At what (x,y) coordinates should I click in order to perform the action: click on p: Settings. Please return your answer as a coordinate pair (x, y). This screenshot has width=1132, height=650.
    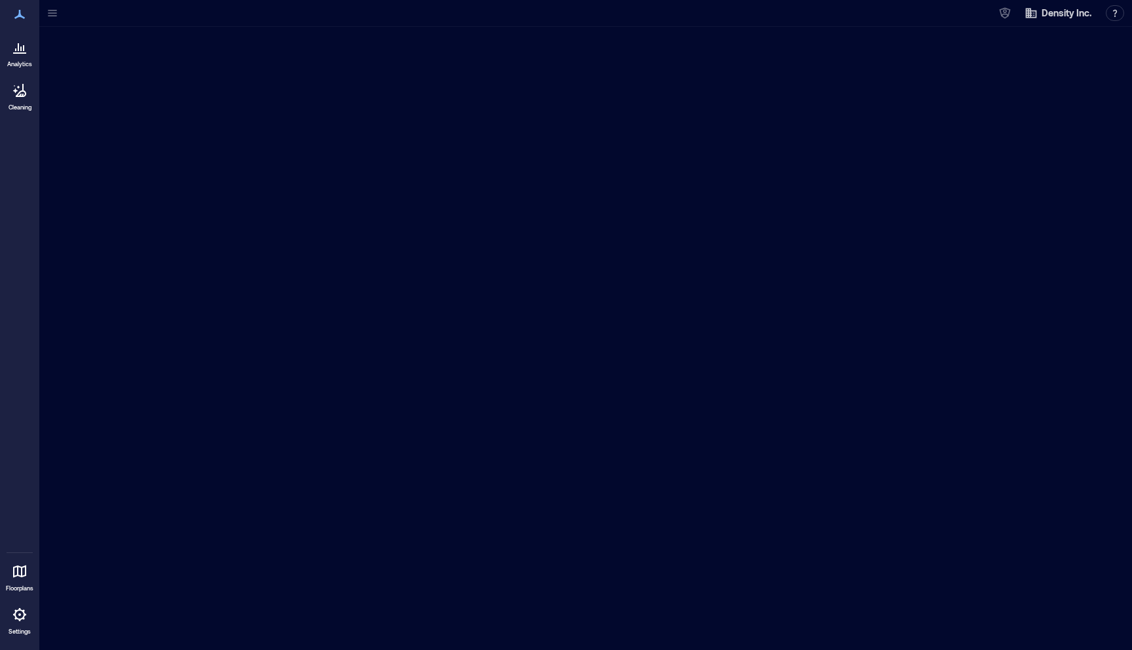
    Looking at the image, I should click on (20, 632).